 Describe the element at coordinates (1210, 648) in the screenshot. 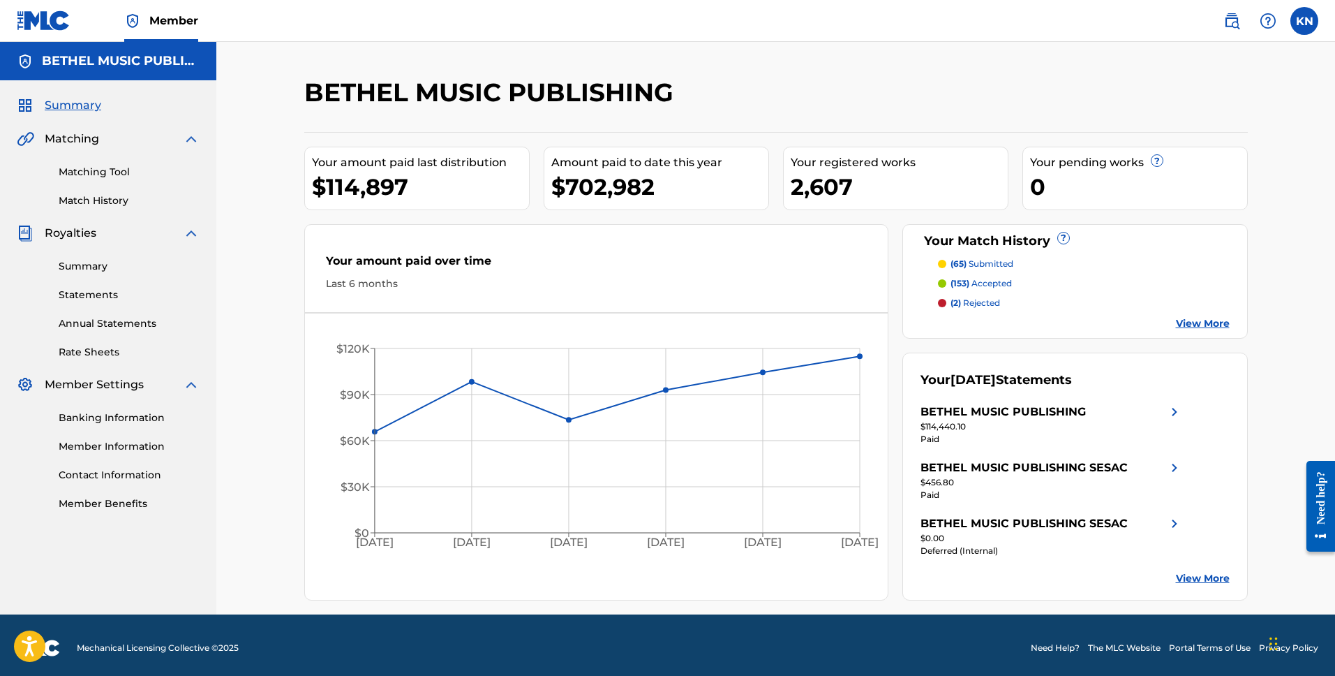

I see `a: Portal Terms of Use` at that location.